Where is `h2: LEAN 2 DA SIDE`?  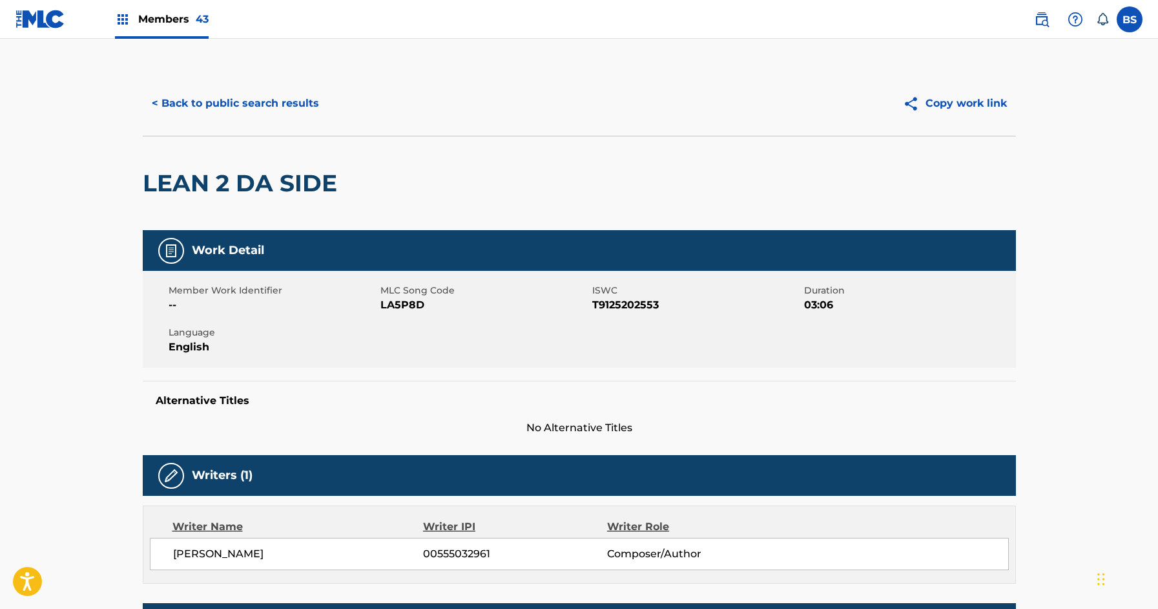 h2: LEAN 2 DA SIDE is located at coordinates (243, 183).